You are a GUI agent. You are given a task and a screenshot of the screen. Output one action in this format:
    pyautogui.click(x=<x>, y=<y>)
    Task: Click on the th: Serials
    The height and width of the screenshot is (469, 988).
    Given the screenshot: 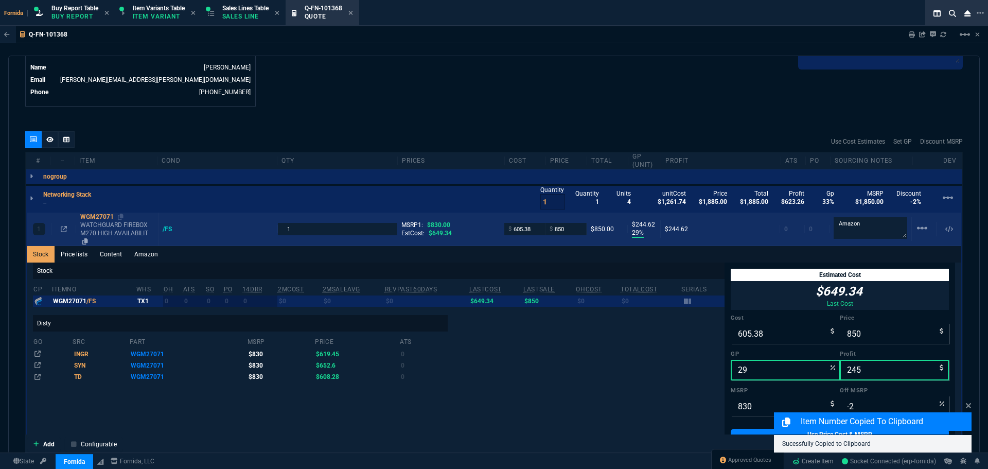 What is the action you would take?
    pyautogui.click(x=702, y=288)
    